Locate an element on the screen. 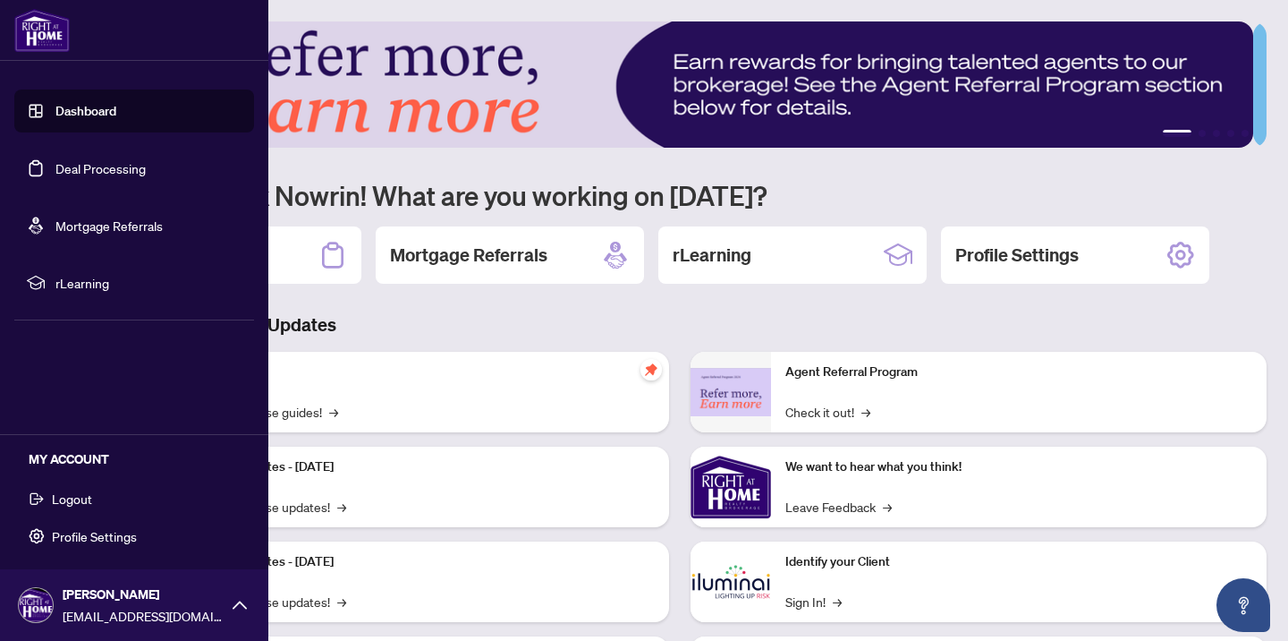 The image size is (1288, 641). img: Slide 0 is located at coordinates (673, 84).